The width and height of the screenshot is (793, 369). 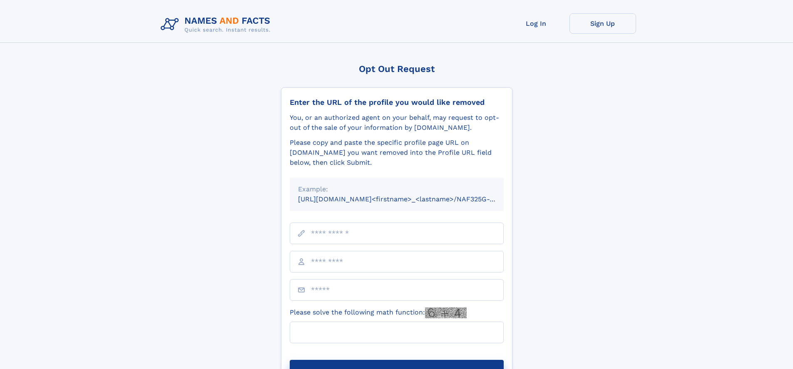 I want to click on div: Enter the URL of the profile you would like removed, so click(x=397, y=102).